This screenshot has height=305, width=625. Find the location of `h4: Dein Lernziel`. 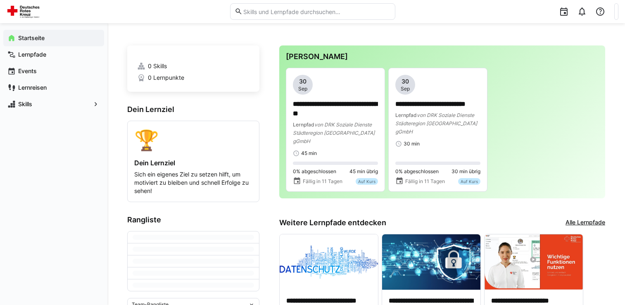

h4: Dein Lernziel is located at coordinates (193, 163).